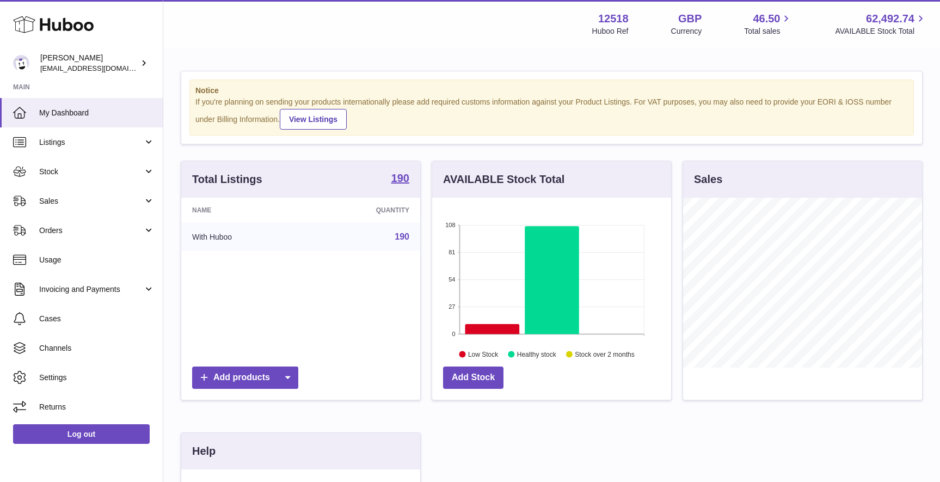 The width and height of the screenshot is (940, 482). What do you see at coordinates (880, 24) in the screenshot?
I see `a: 62,492.74 AVAILABLE Stock Total` at bounding box center [880, 24].